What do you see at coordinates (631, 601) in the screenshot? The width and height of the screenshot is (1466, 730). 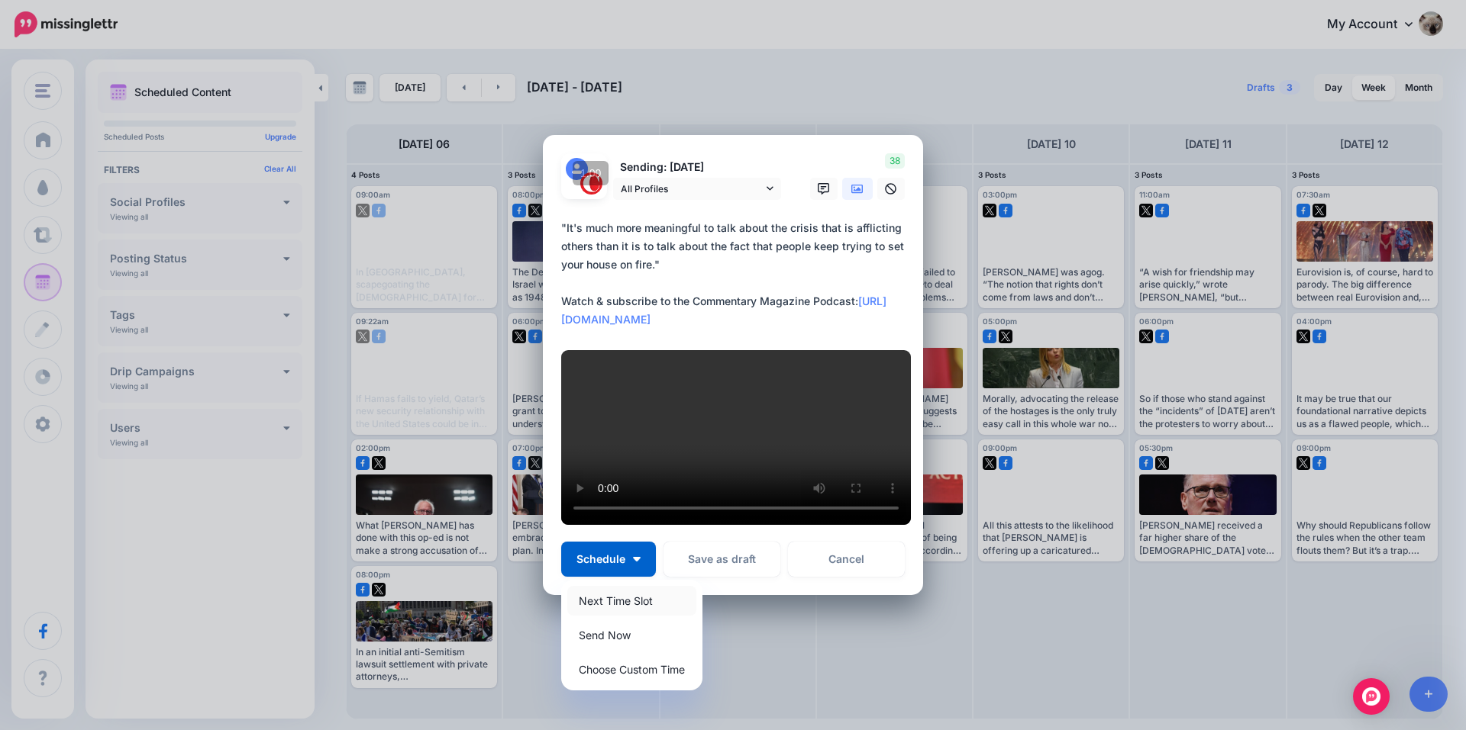 I see `a: Next Time Slot` at bounding box center [631, 601].